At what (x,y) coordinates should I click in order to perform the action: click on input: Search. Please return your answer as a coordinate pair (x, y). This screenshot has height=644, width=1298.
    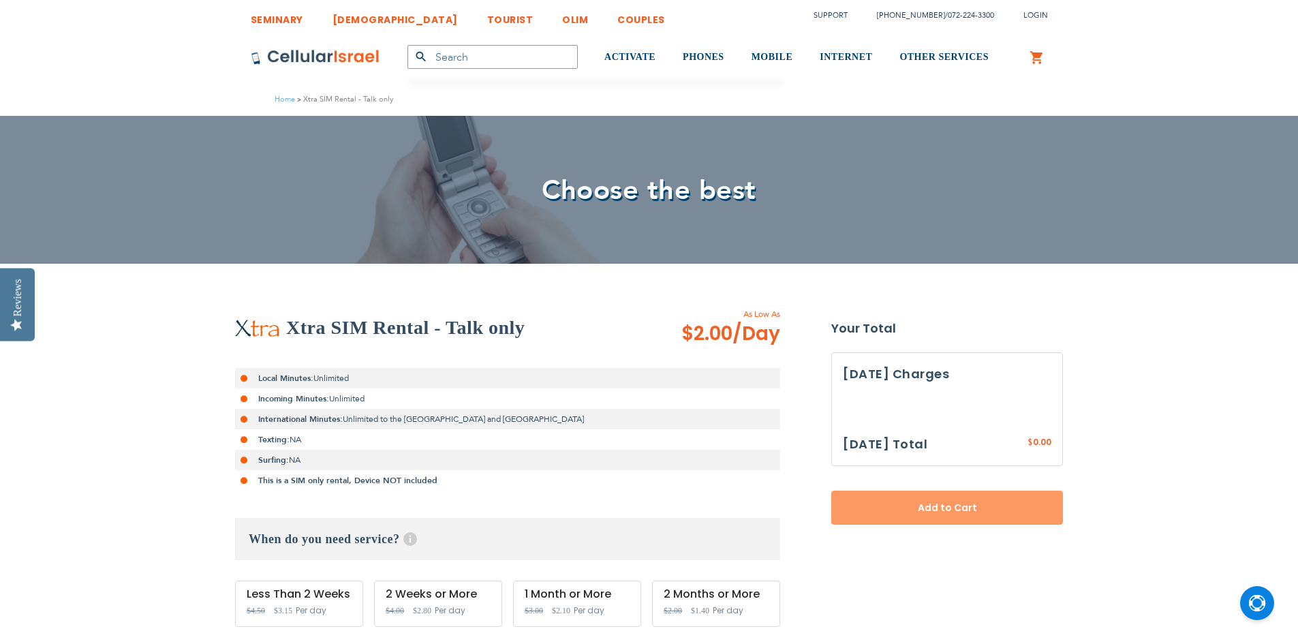
    Looking at the image, I should click on (493, 57).